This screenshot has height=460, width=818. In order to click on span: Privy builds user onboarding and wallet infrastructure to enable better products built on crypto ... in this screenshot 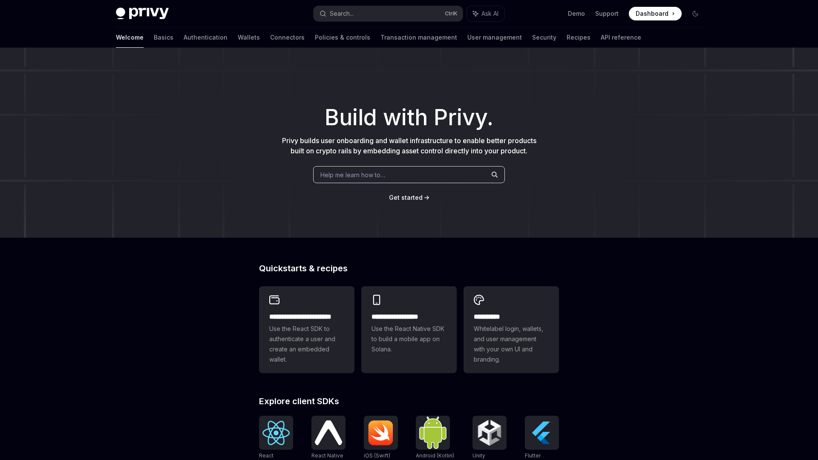, I will do `click(409, 146)`.